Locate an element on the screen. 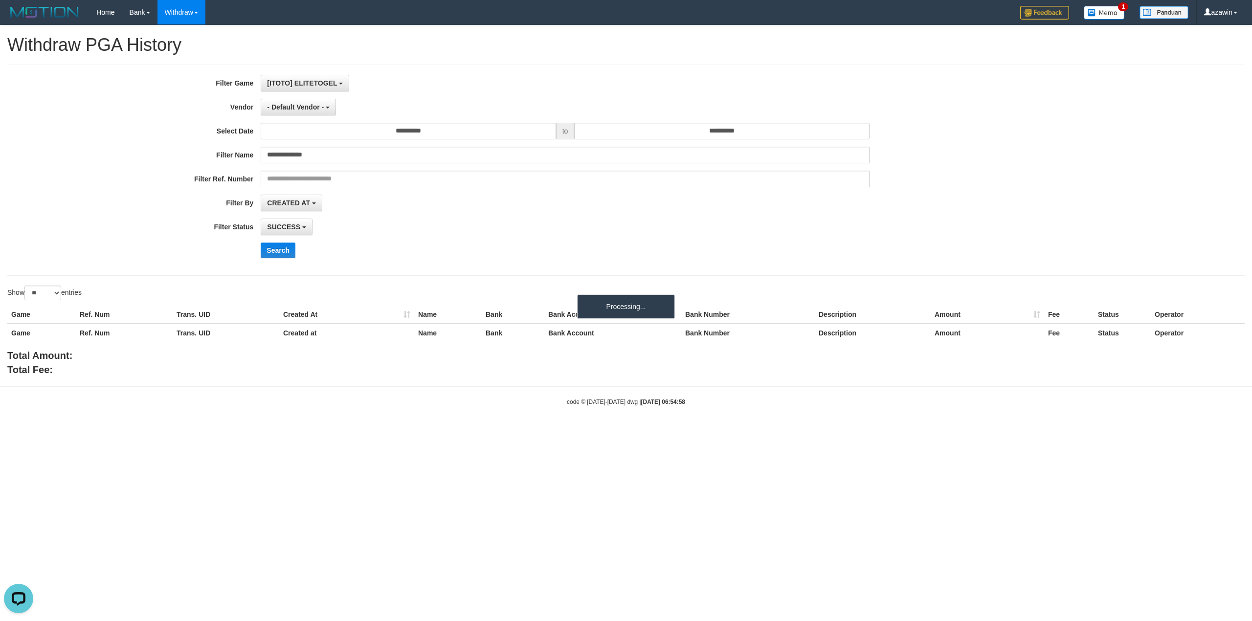 This screenshot has height=621, width=1252. span: SUCCESS is located at coordinates (284, 227).